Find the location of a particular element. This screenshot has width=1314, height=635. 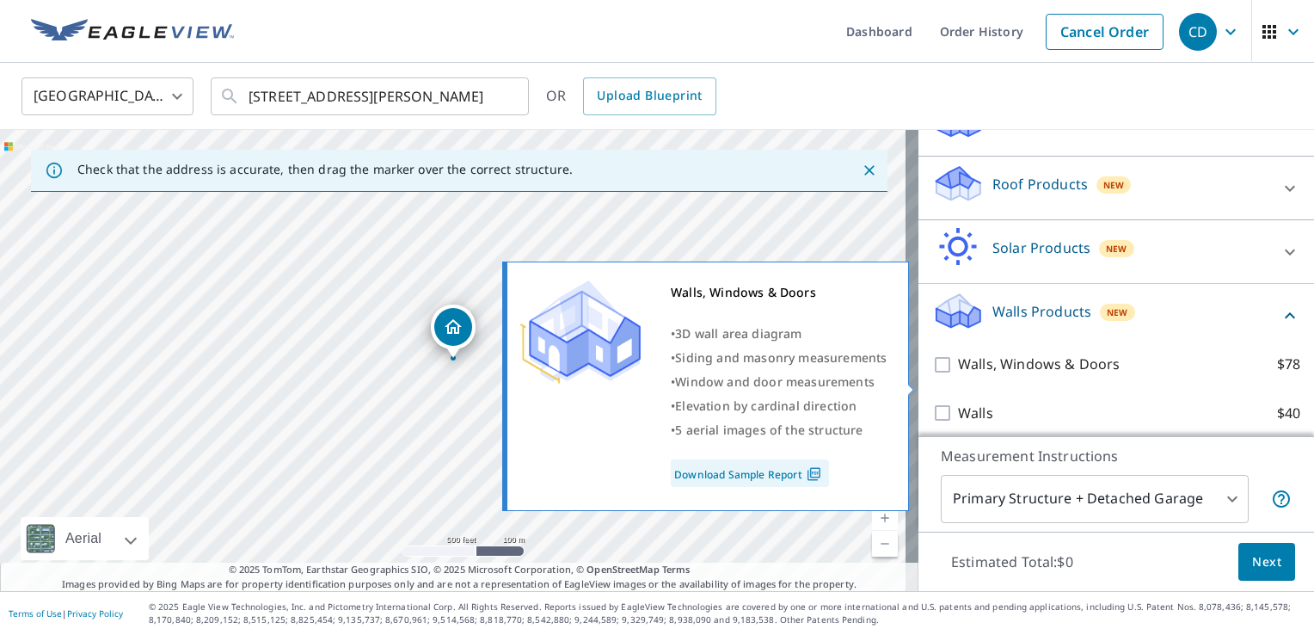

span: © 2025 TomTom, Earthstar Geographics SIO, © 2025 Microsoft Corporation, © is located at coordinates (459, 569).